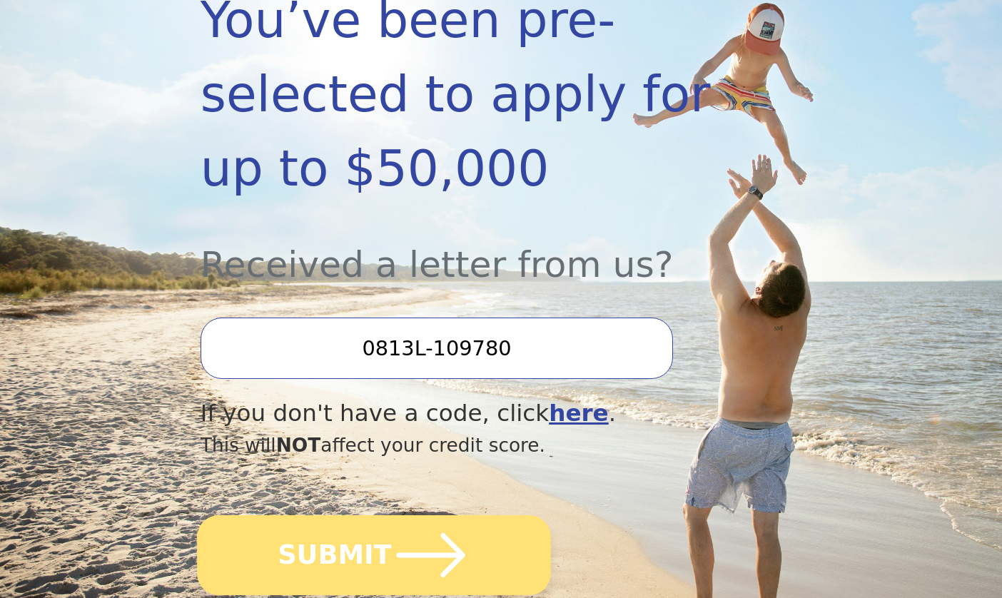 The height and width of the screenshot is (598, 1002). Describe the element at coordinates (579, 413) in the screenshot. I see `b: here` at that location.